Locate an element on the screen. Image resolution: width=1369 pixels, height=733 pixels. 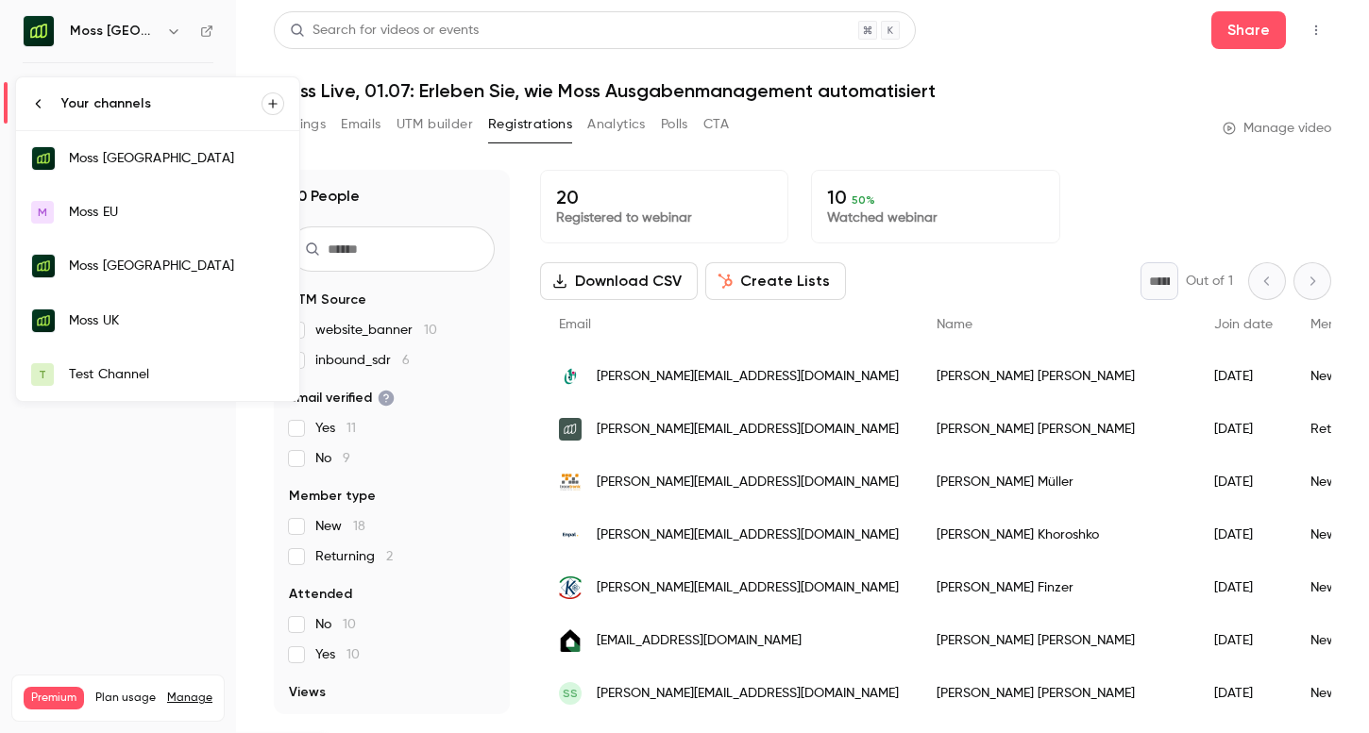
span: T is located at coordinates (42, 375).